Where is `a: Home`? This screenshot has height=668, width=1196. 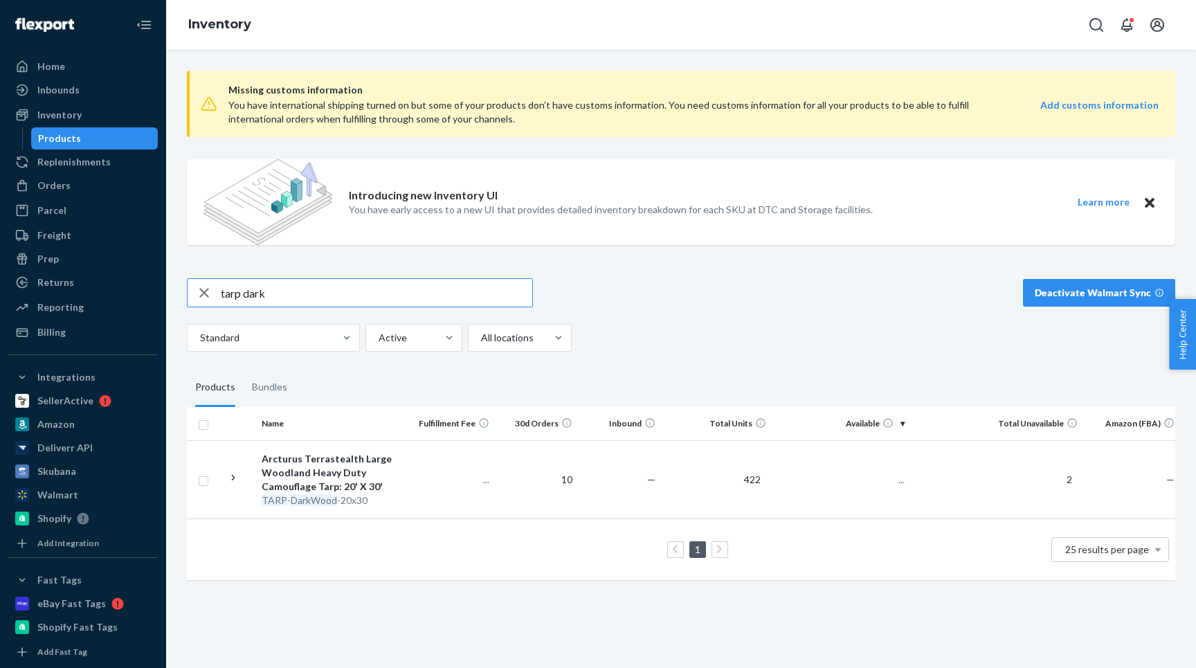 a: Home is located at coordinates (83, 66).